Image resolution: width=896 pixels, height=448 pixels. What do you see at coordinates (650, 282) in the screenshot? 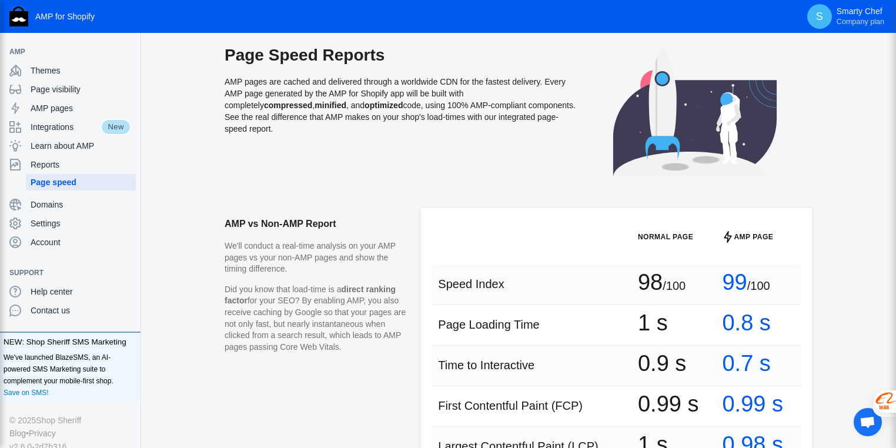
I see `span: 98` at bounding box center [650, 282].